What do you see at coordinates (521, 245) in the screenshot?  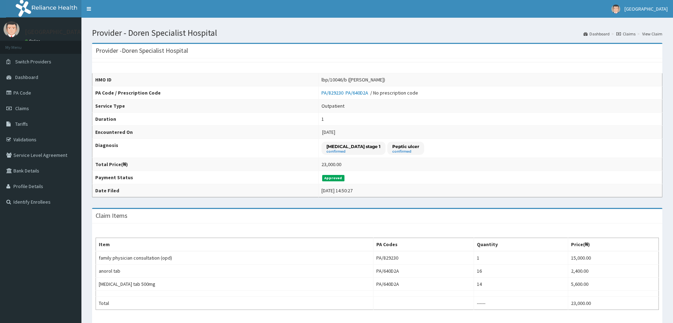 I see `th: Quantity` at bounding box center [521, 245].